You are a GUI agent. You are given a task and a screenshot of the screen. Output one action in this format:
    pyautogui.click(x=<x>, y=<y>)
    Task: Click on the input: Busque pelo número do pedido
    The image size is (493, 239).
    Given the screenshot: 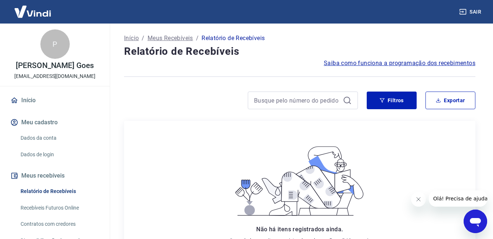 What is the action you would take?
    pyautogui.click(x=297, y=100)
    